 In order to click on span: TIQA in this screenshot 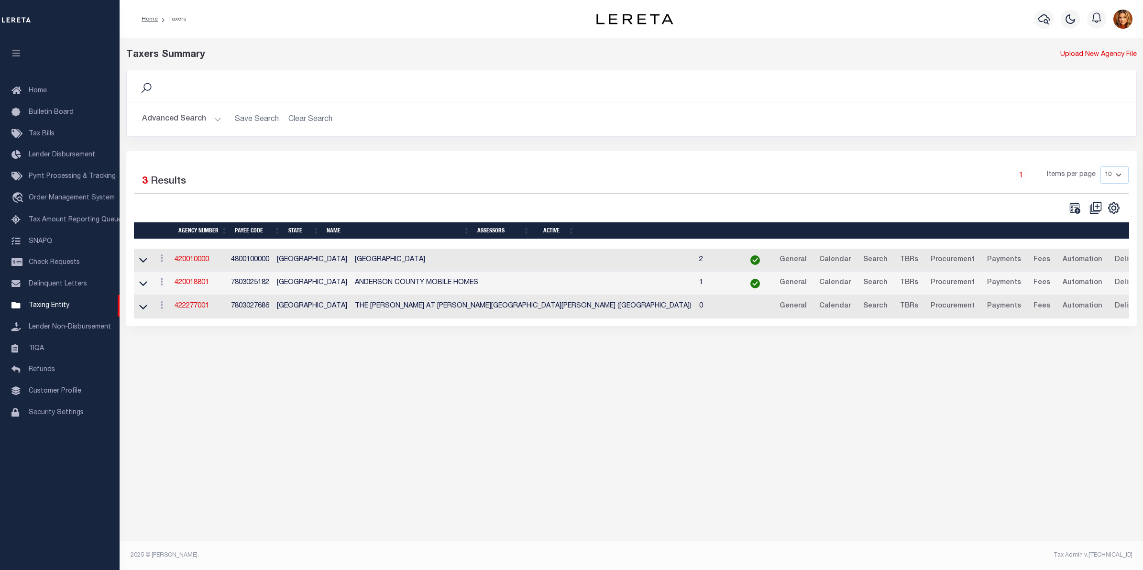, I will do `click(36, 348)`.